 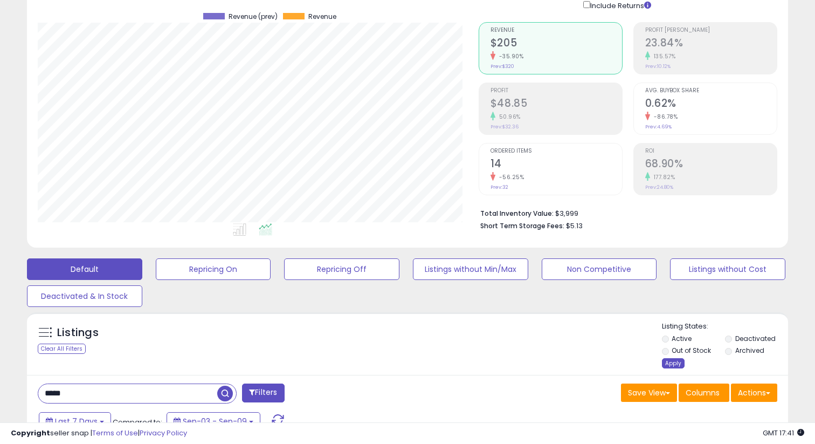 What do you see at coordinates (659, 187) in the screenshot?
I see `small: Prev: 24.80%` at bounding box center [659, 187].